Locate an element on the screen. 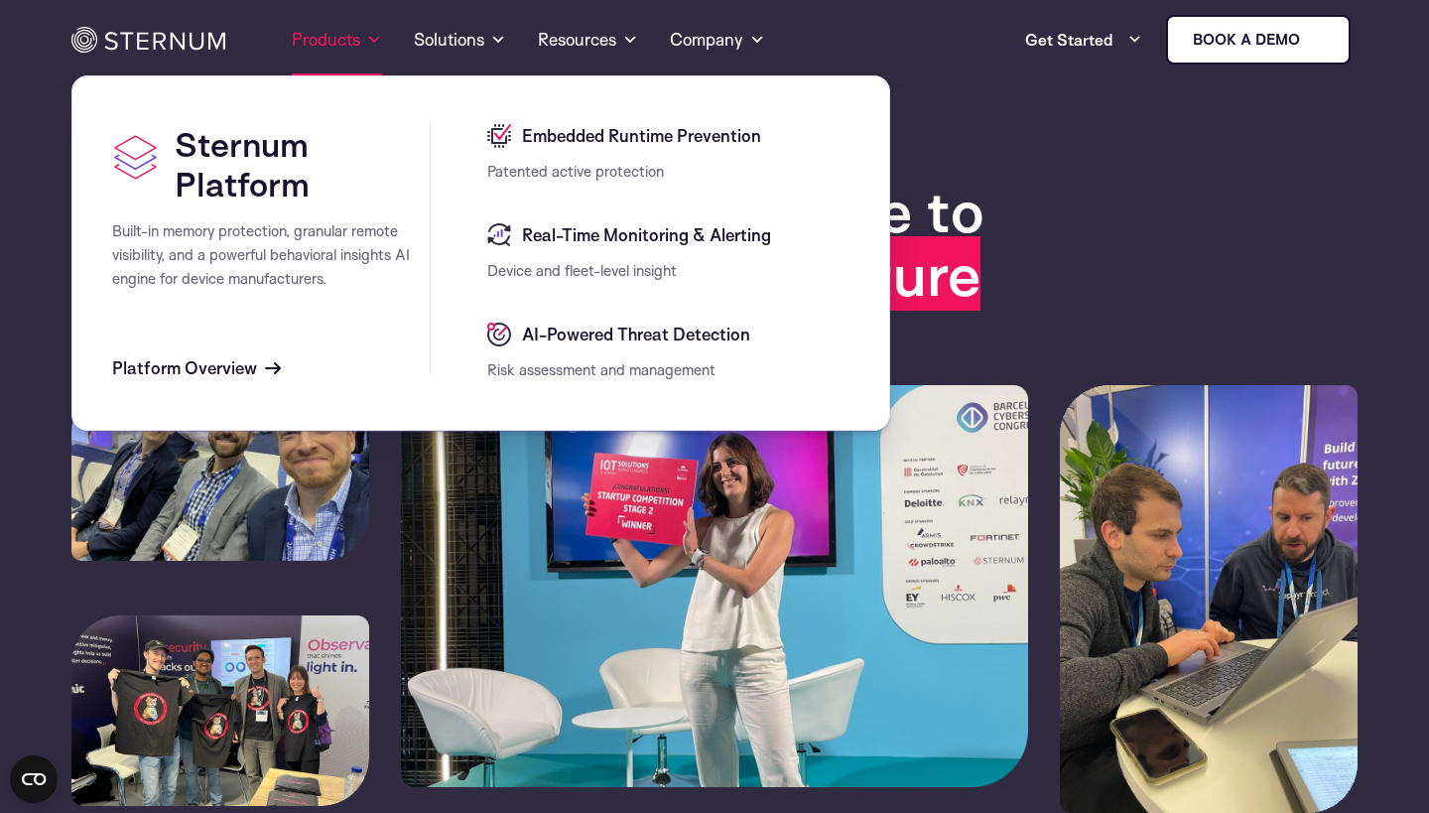  a: Platform Overview is located at coordinates (196, 368).